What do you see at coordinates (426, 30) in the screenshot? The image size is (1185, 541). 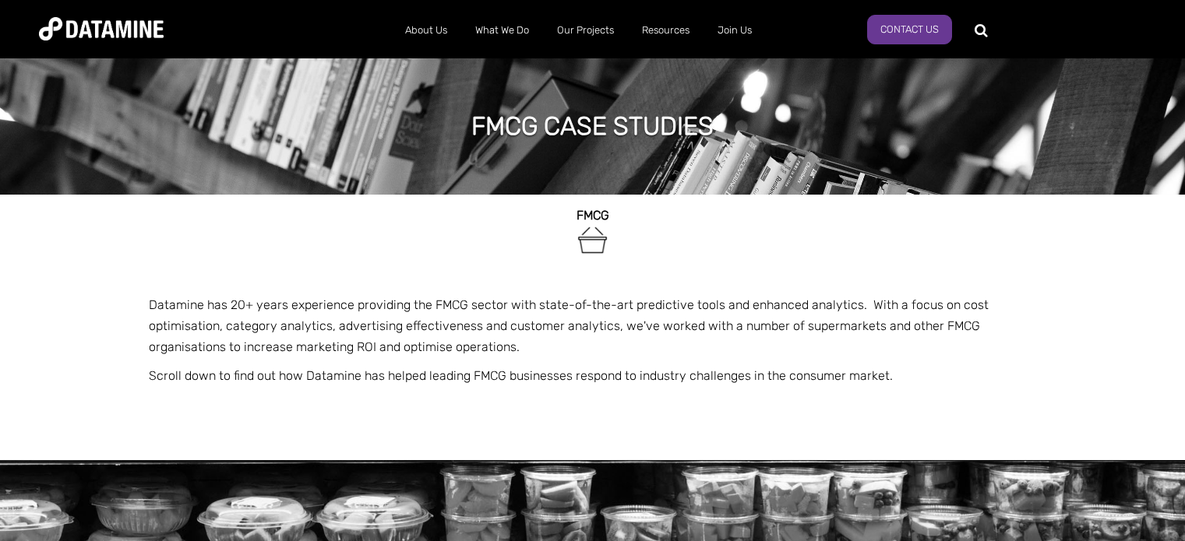 I see `a: About Us` at bounding box center [426, 30].